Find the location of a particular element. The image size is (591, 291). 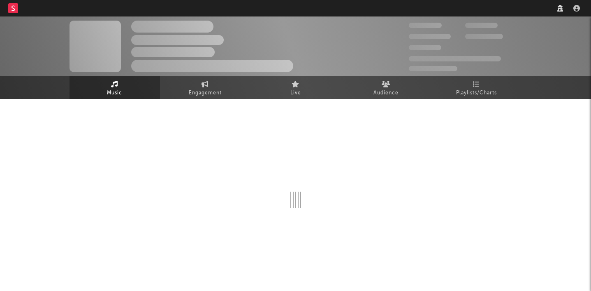

a: Live is located at coordinates (296, 87).